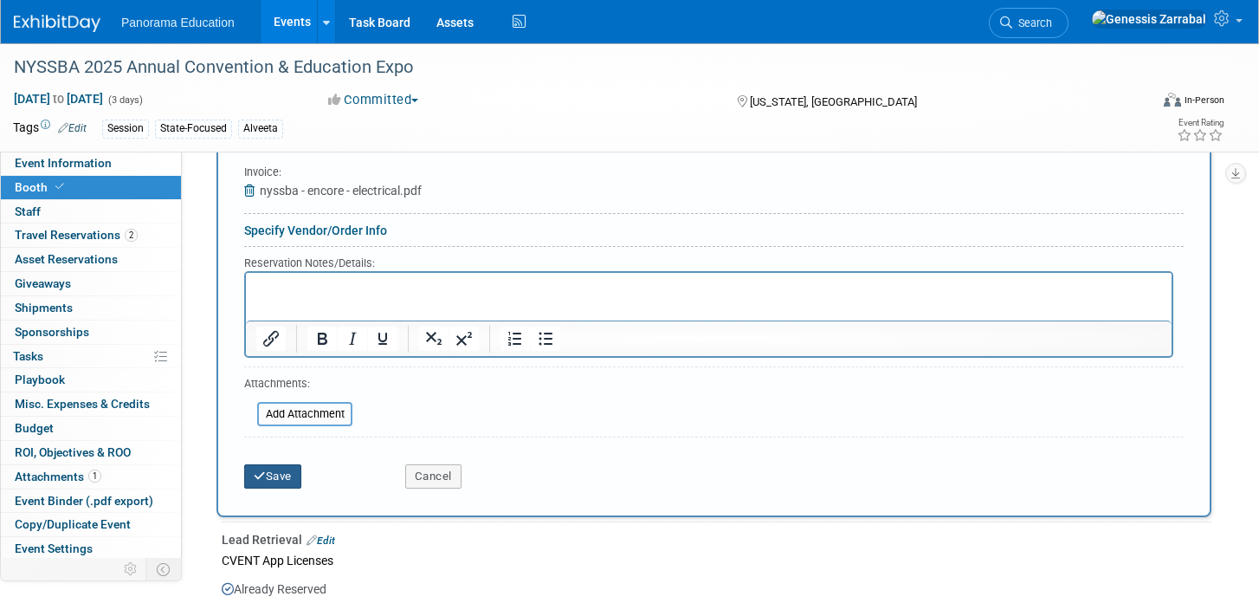 The image size is (1259, 603). Describe the element at coordinates (322, 339) in the screenshot. I see `button: Bold` at that location.